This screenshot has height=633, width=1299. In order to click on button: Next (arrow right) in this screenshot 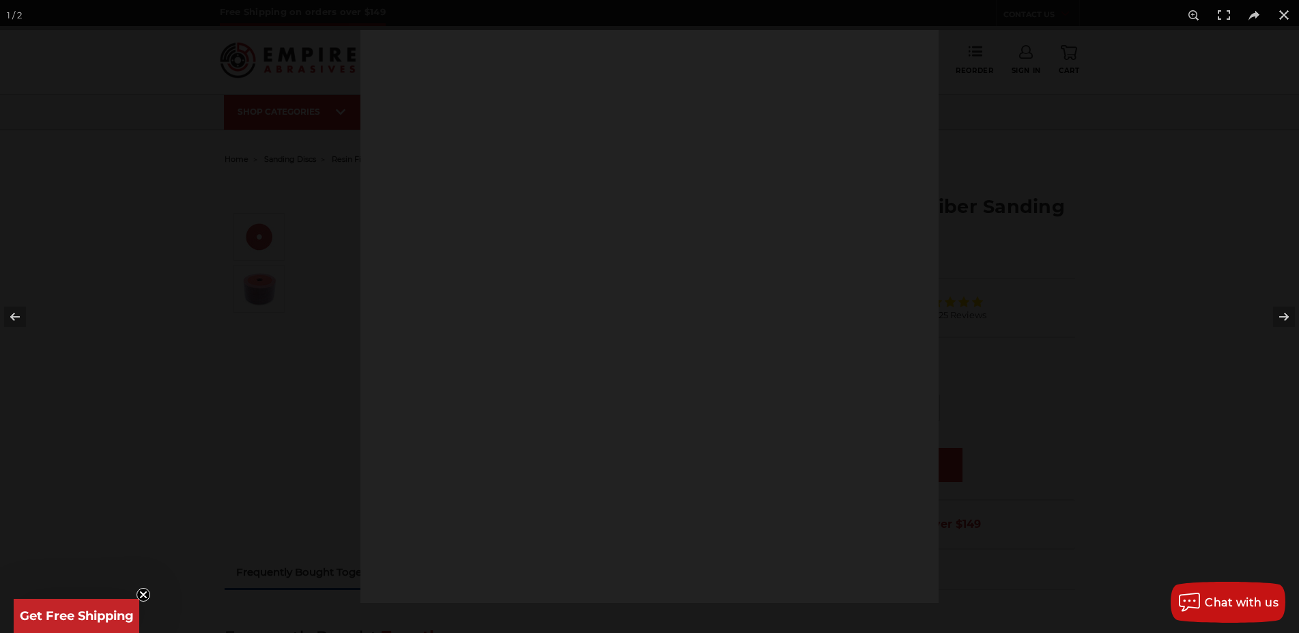, I will do `click(1275, 317)`.